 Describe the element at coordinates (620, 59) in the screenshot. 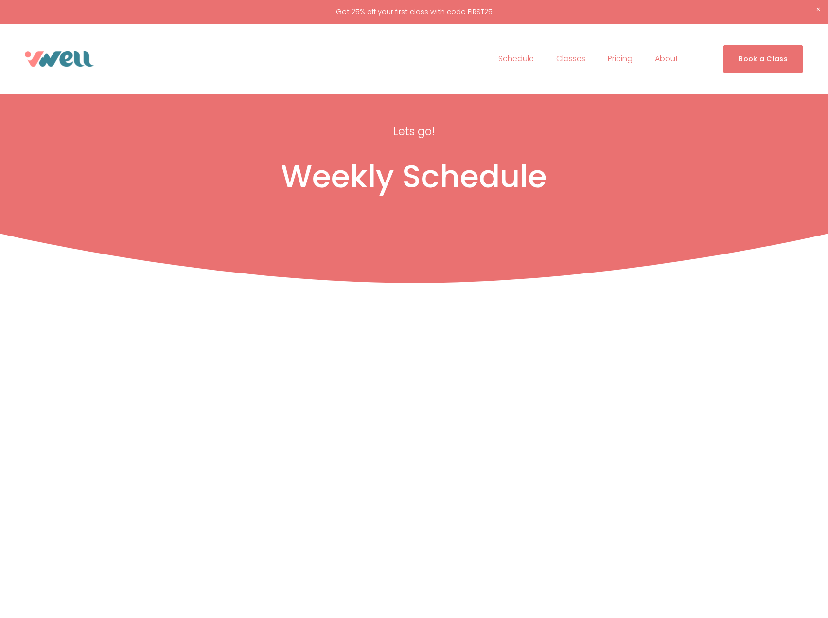

I see `a: Pricing` at that location.